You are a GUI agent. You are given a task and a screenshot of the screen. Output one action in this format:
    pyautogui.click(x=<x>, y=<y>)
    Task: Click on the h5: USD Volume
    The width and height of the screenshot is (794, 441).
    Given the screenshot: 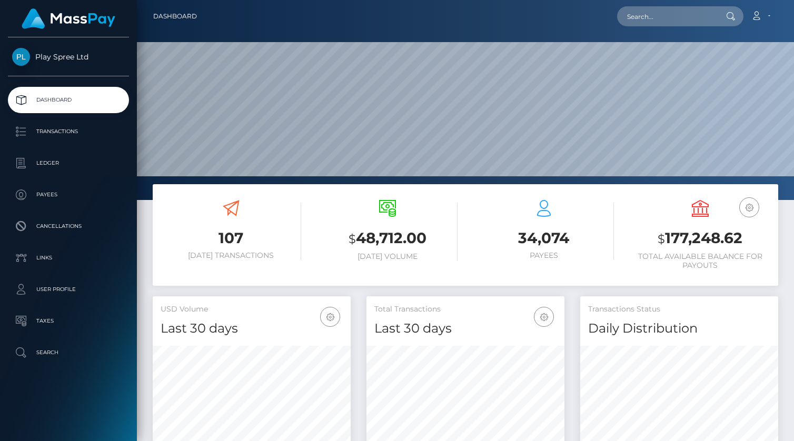 What is the action you would take?
    pyautogui.click(x=252, y=310)
    